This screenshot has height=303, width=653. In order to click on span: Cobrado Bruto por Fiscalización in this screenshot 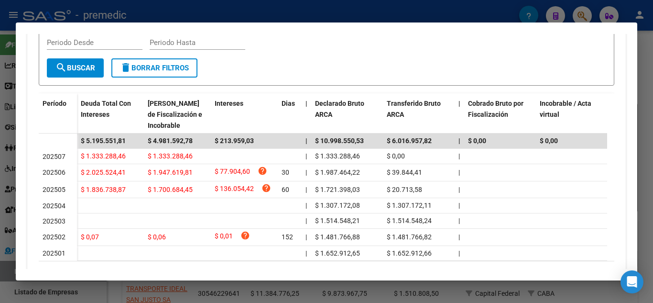, I will do `click(496, 109)`.